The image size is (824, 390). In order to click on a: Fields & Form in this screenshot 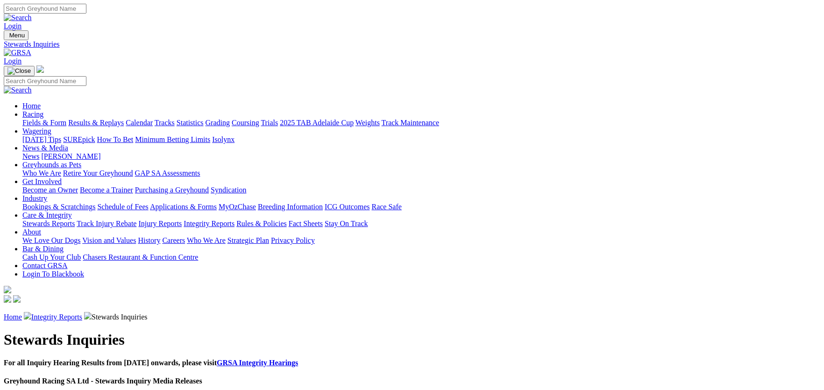, I will do `click(44, 122)`.